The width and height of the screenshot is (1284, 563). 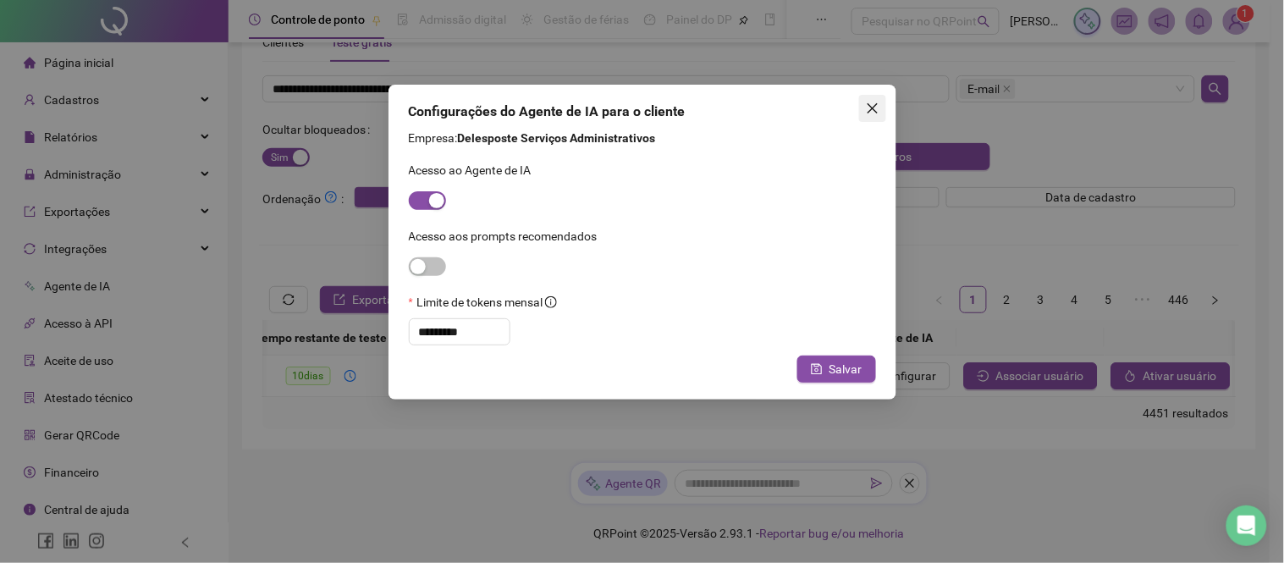 I want to click on span: close, so click(x=873, y=108).